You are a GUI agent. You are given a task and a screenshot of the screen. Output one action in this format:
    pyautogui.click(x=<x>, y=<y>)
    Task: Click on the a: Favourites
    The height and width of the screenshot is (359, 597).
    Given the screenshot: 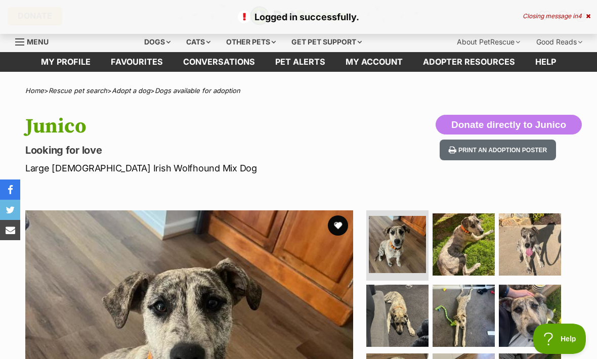 What is the action you would take?
    pyautogui.click(x=137, y=62)
    